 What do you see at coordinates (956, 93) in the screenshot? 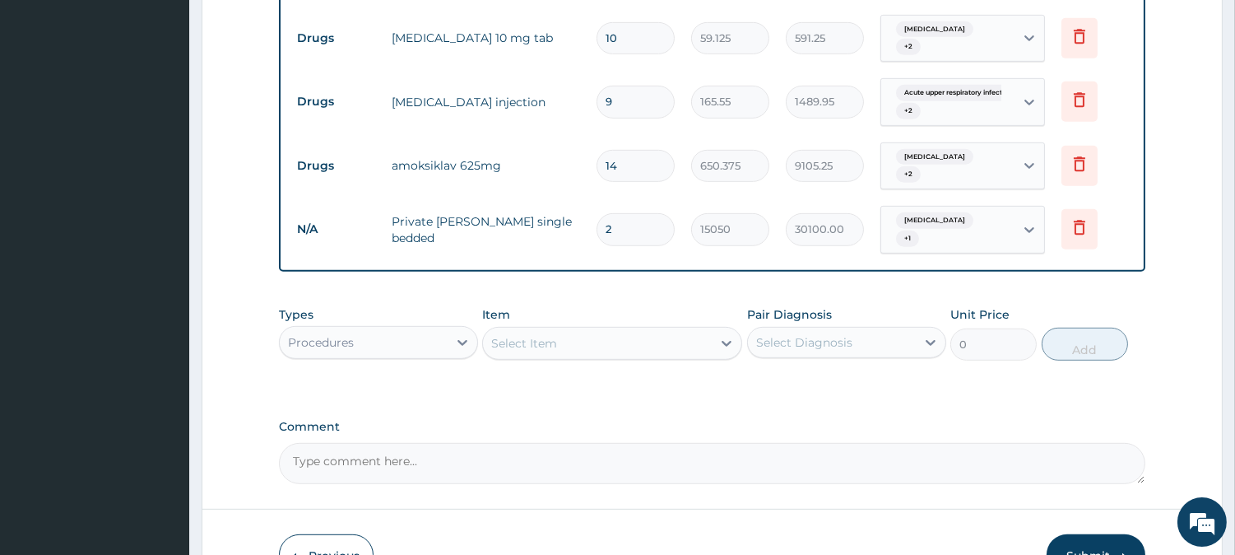
I see `span: Acute upper respiratory infect...` at bounding box center [956, 93].